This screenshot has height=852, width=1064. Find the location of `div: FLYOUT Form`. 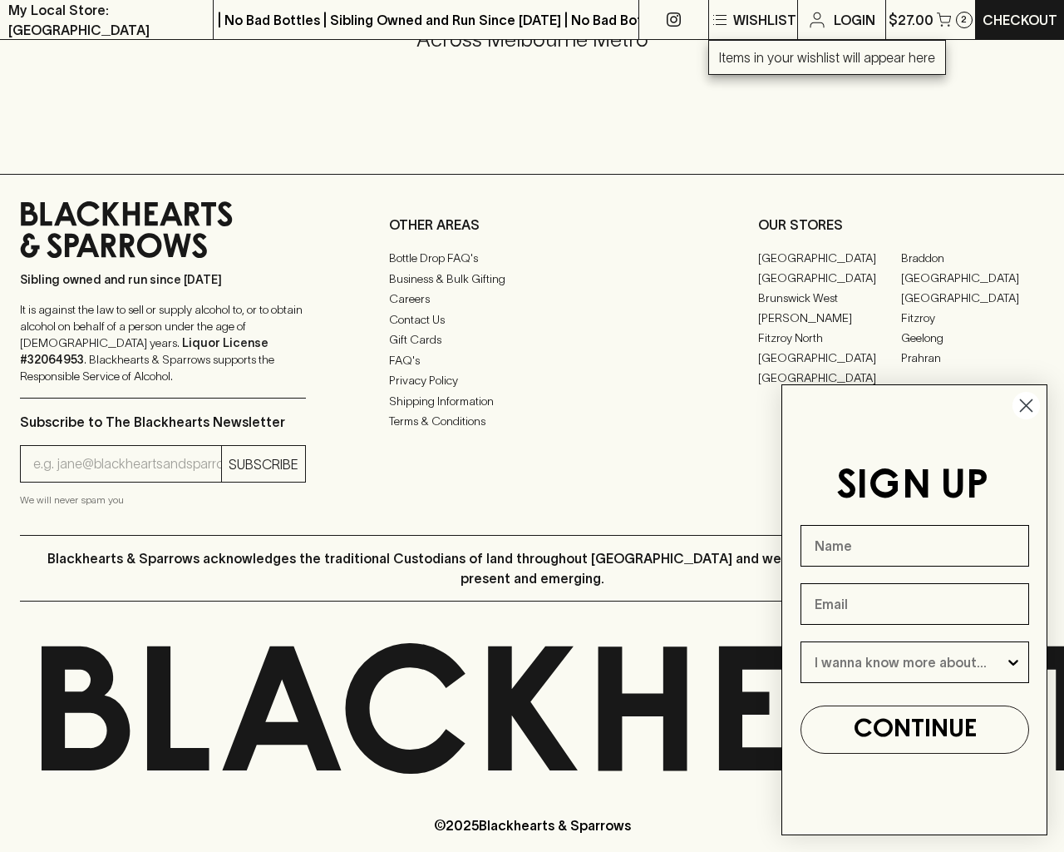

div: FLYOUT Form is located at coordinates (915, 610).